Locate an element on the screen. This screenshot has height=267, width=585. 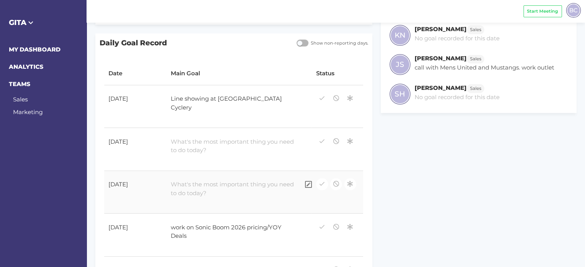
a: ANALYTICS is located at coordinates (26, 67).